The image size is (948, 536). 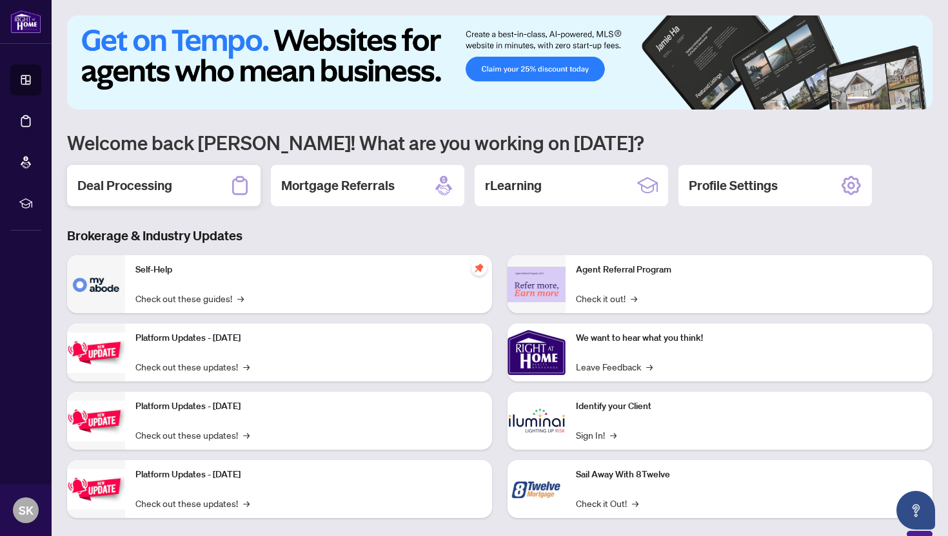 I want to click on button: 1, so click(x=857, y=99).